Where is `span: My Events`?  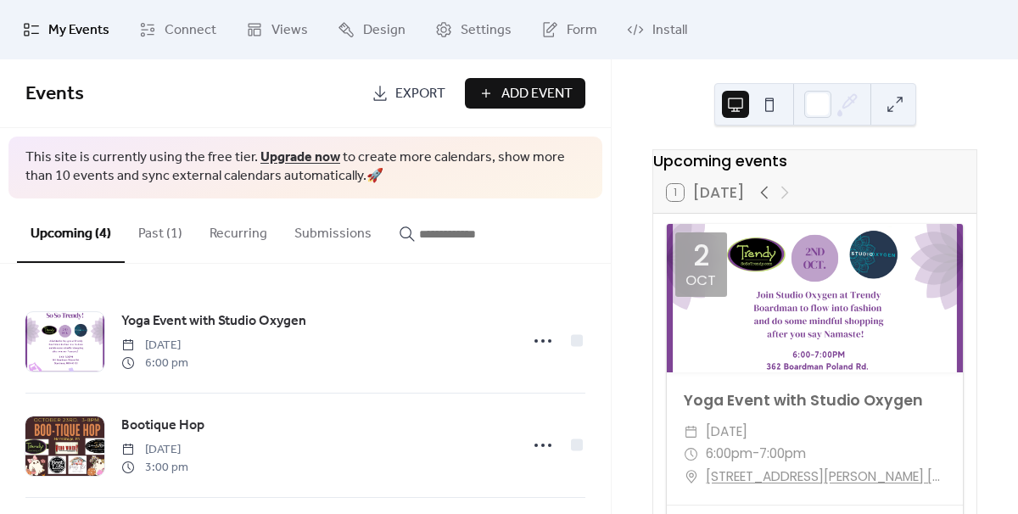 span: My Events is located at coordinates (79, 31).